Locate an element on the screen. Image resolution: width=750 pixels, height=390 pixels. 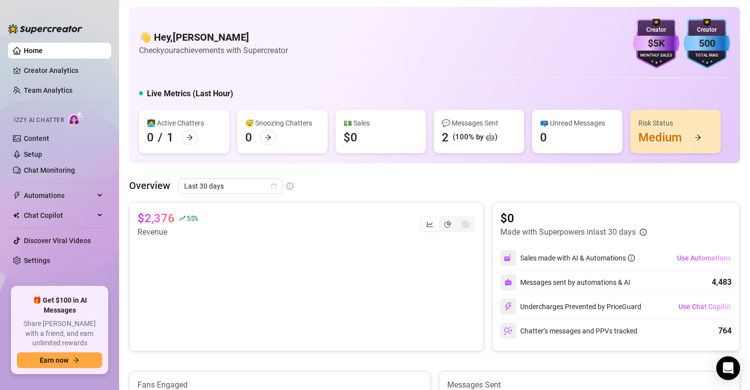
span: Chat Copilot is located at coordinates (59, 216).